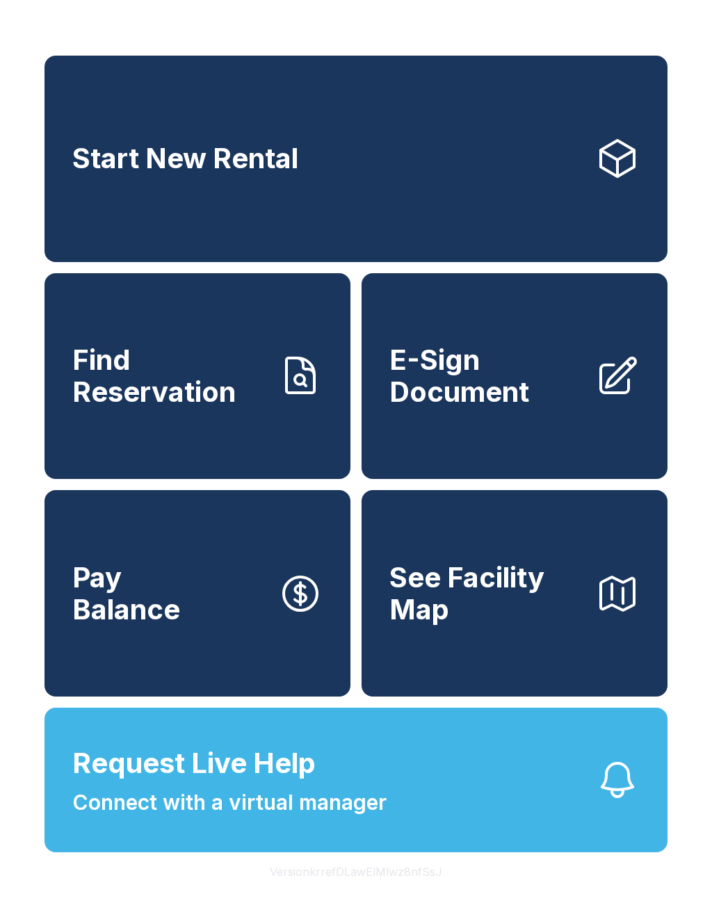 The image size is (712, 919). Describe the element at coordinates (229, 802) in the screenshot. I see `span: Connect with a virtual manager` at that location.